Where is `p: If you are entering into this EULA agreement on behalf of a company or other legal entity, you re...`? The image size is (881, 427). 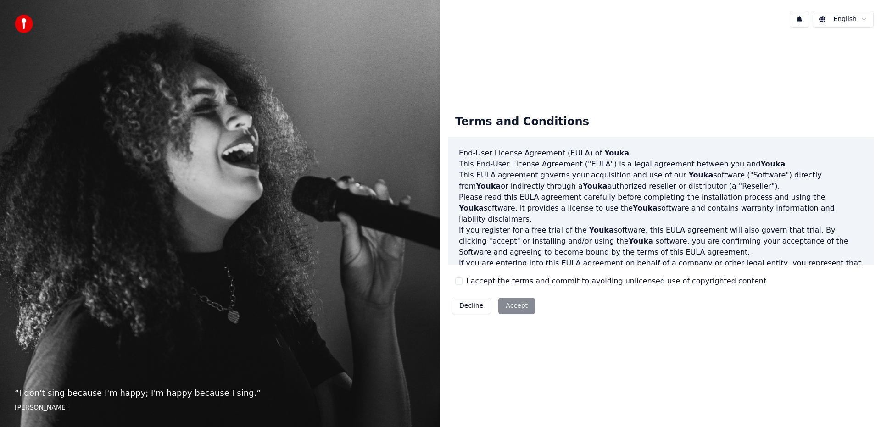 p: If you are entering into this EULA agreement on behalf of a company or other legal entity, you re... is located at coordinates (661, 280).